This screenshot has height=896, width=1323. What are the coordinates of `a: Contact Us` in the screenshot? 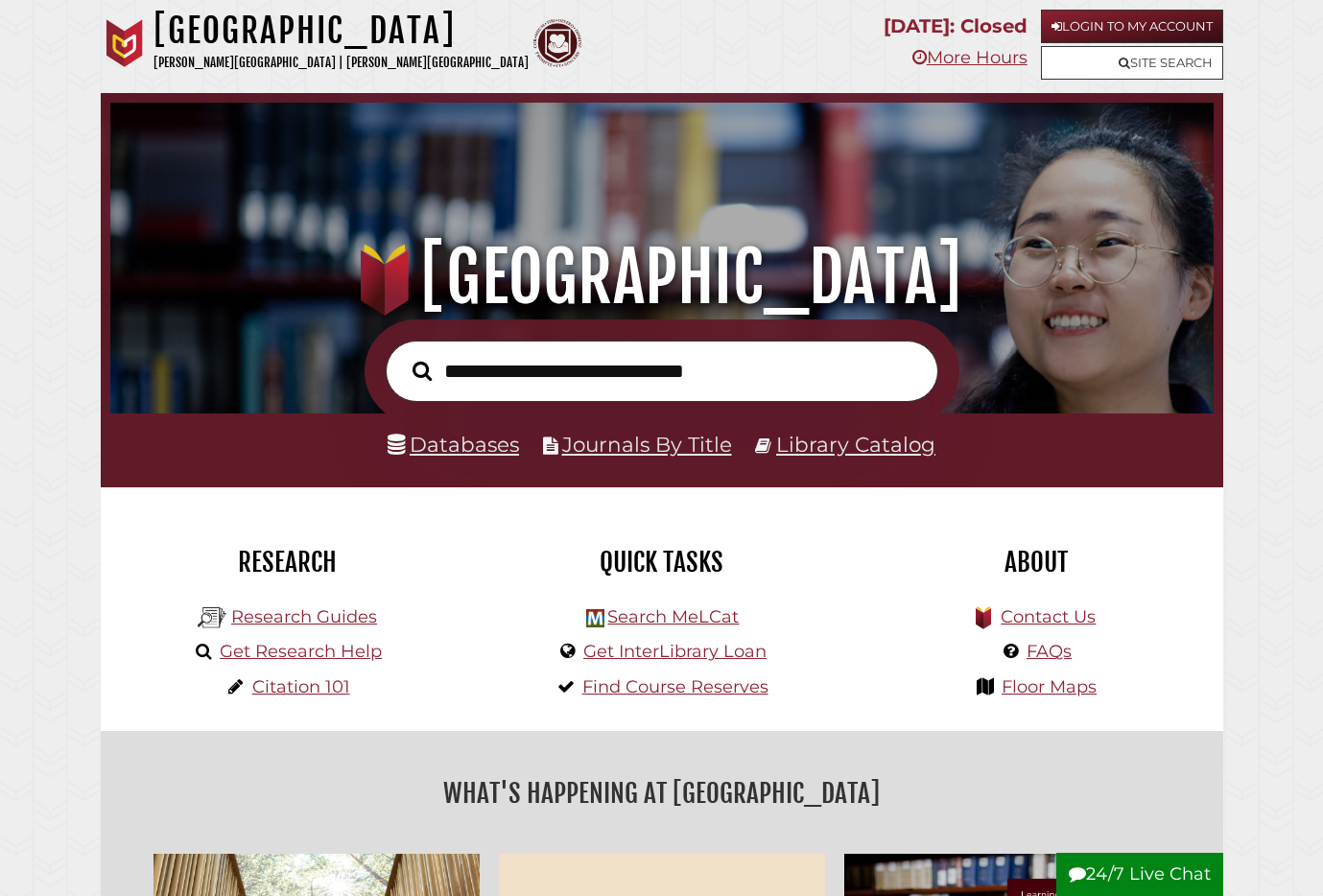 It's located at (1048, 617).